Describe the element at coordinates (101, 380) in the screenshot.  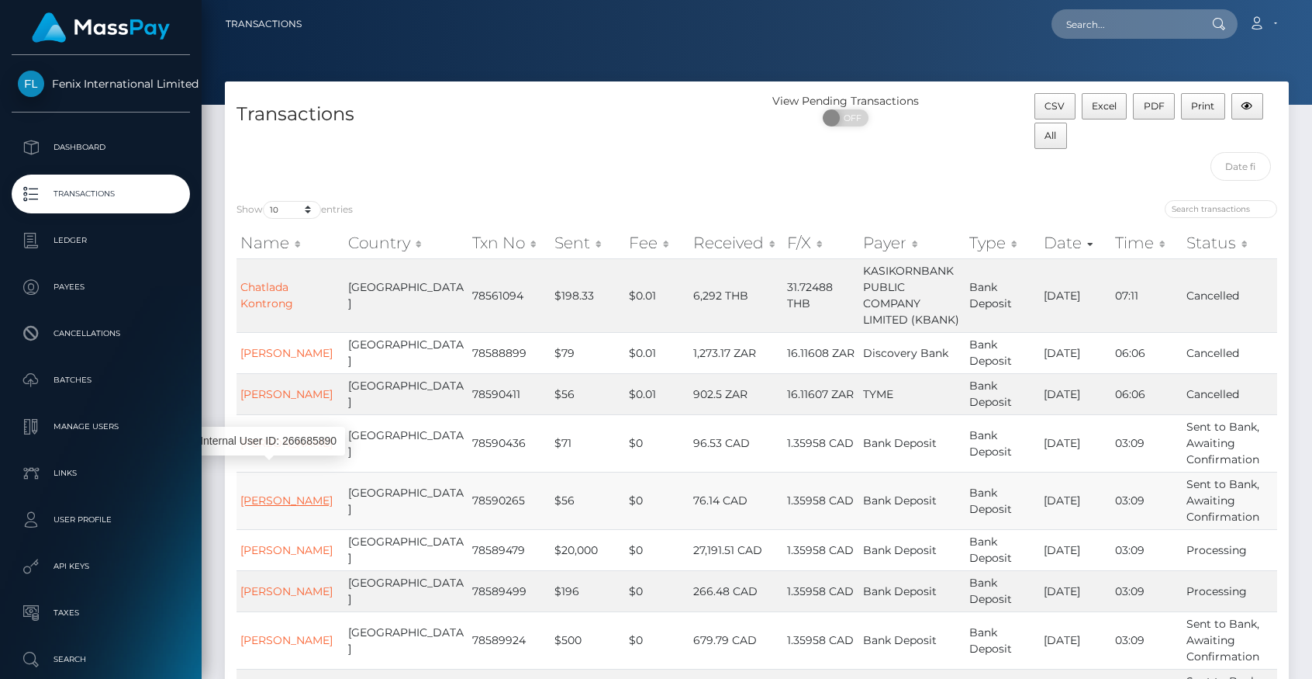
I see `p: Batches` at that location.